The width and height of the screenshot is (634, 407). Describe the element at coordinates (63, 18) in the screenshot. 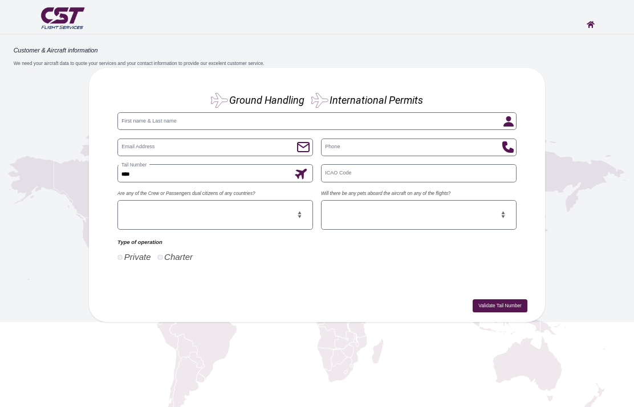

I see `img: CST Flight Services logo` at that location.